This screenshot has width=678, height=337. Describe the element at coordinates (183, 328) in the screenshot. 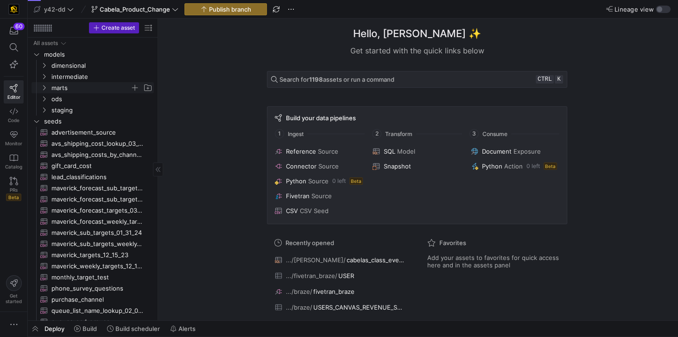

I see `button: Alerts` at that location.